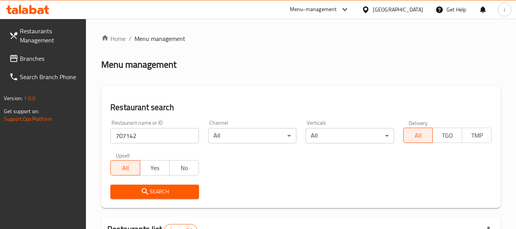 Image resolution: width=516 pixels, height=229 pixels. I want to click on label: Upsell, so click(123, 155).